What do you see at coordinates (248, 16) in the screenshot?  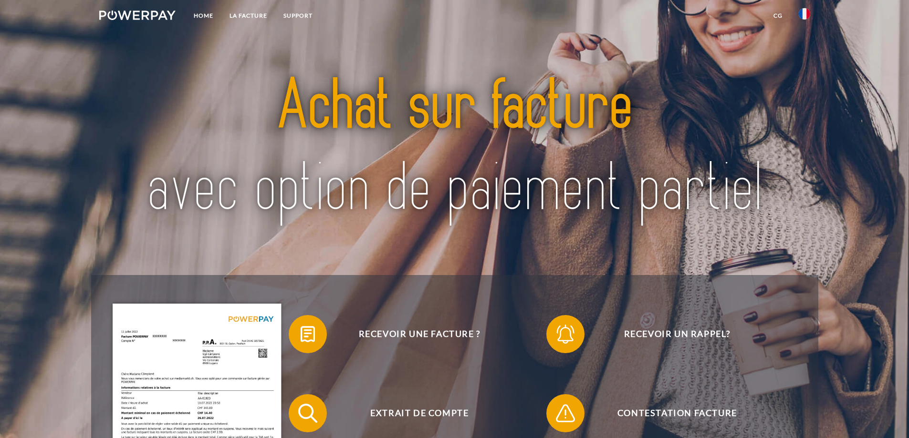 I see `a: LA FACTURE` at bounding box center [248, 16].